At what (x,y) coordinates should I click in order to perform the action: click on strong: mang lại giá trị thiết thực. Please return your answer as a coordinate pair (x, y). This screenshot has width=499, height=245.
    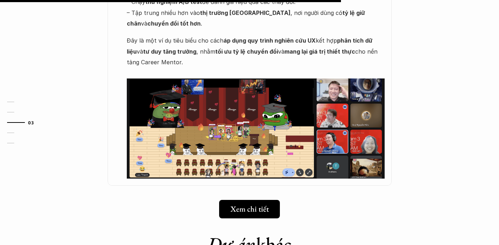
    Looking at the image, I should click on (320, 52).